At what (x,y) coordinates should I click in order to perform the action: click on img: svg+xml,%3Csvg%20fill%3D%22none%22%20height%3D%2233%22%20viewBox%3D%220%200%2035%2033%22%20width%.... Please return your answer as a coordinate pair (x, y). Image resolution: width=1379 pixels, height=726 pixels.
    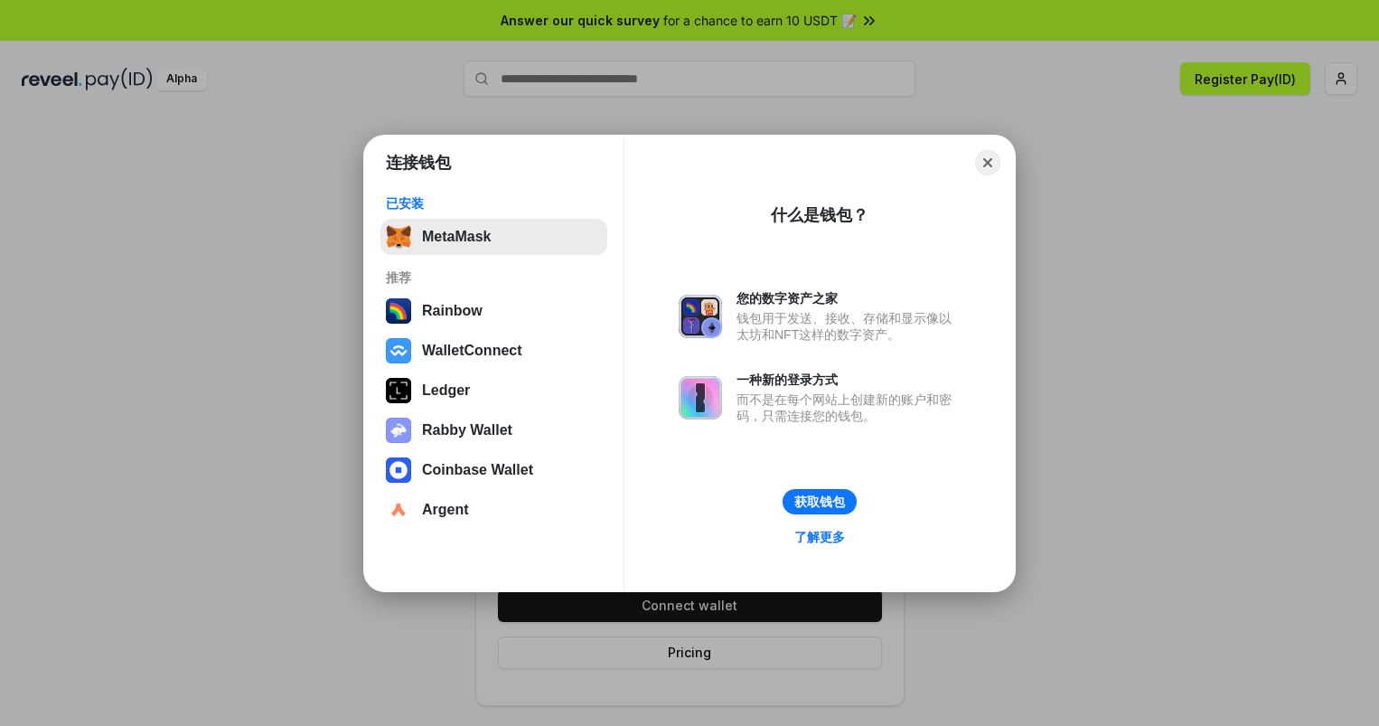
    Looking at the image, I should click on (399, 237).